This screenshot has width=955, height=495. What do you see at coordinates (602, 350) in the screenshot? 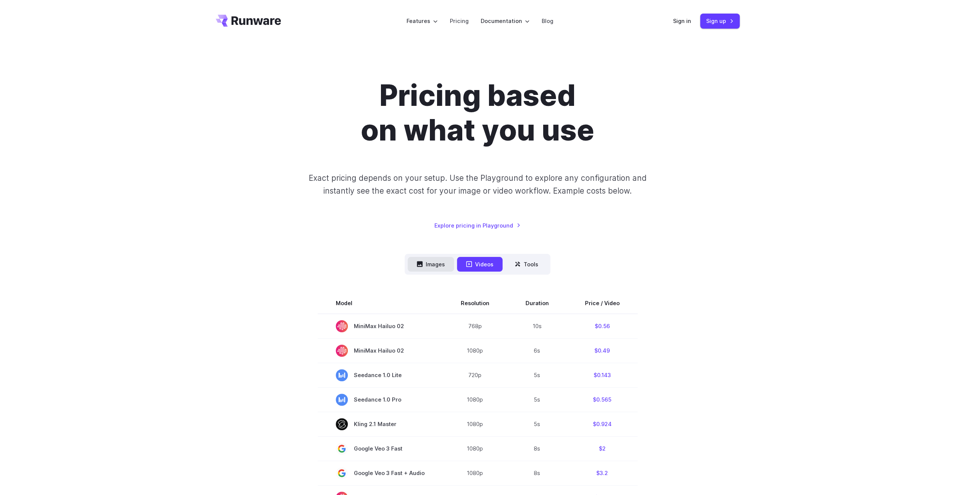
I see `td: $0.49` at bounding box center [602, 350].